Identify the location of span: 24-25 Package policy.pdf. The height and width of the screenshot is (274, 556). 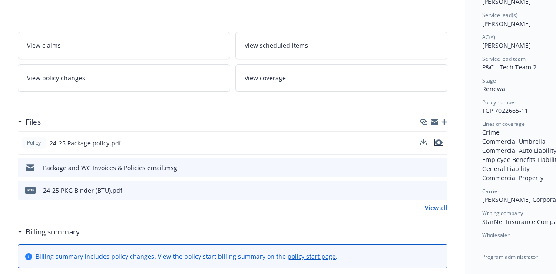
(85, 143).